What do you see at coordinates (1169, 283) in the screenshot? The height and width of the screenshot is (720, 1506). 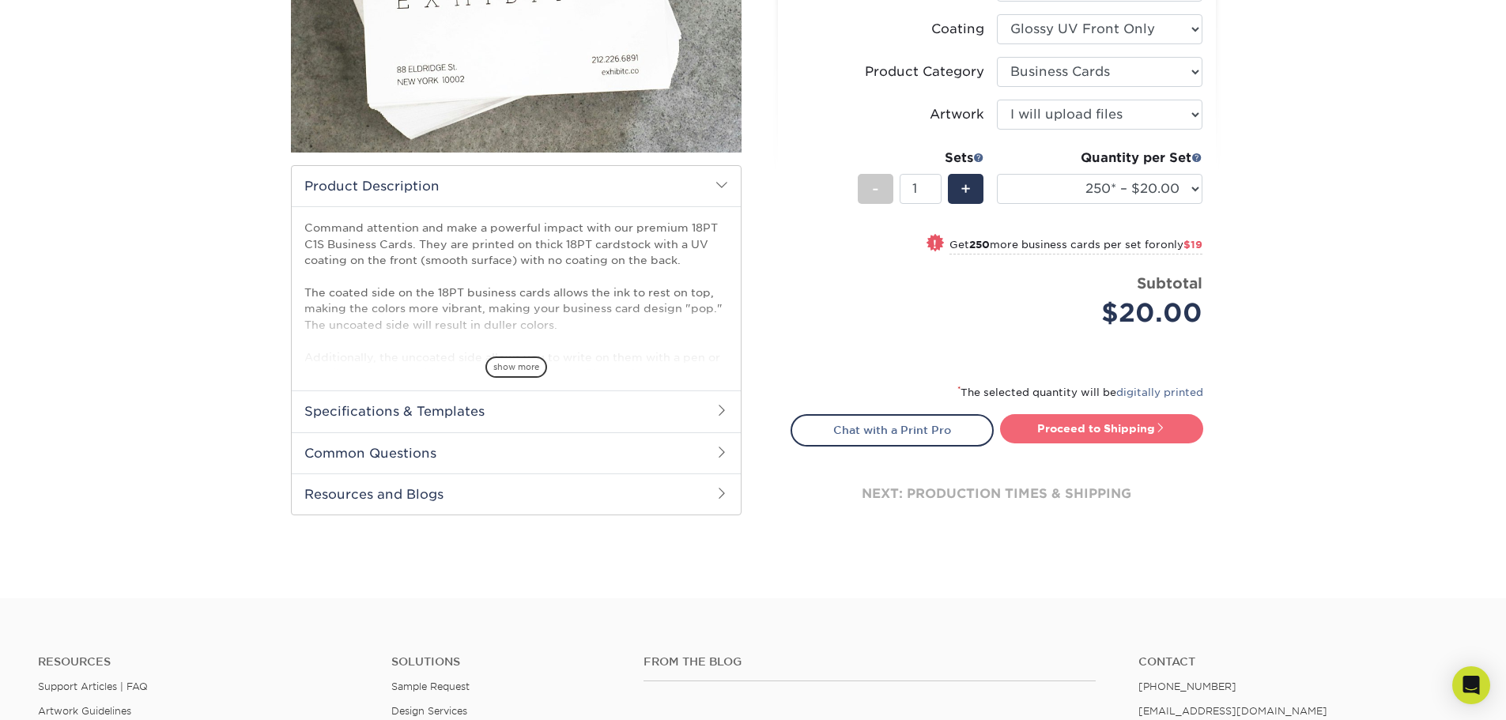 I see `strong: Subtotal` at bounding box center [1169, 283].